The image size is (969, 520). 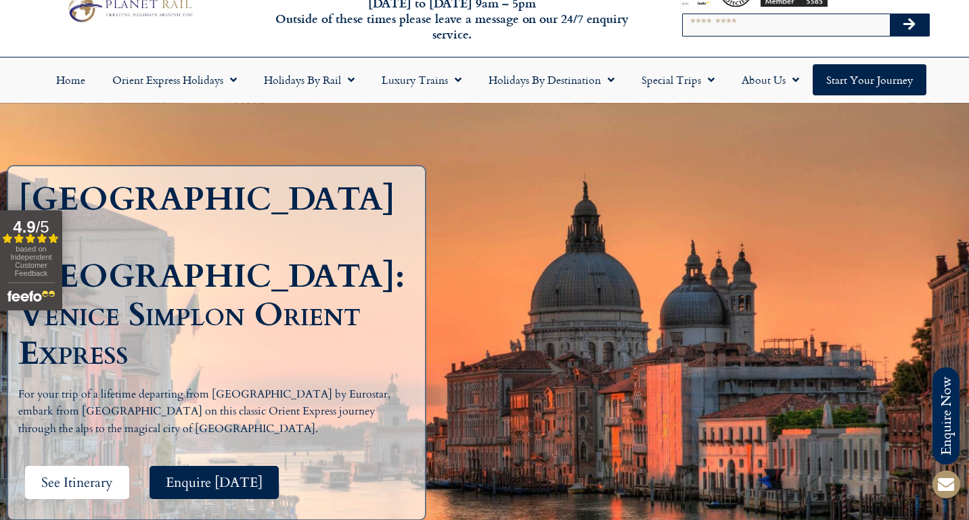 I want to click on button: Search, so click(x=909, y=25).